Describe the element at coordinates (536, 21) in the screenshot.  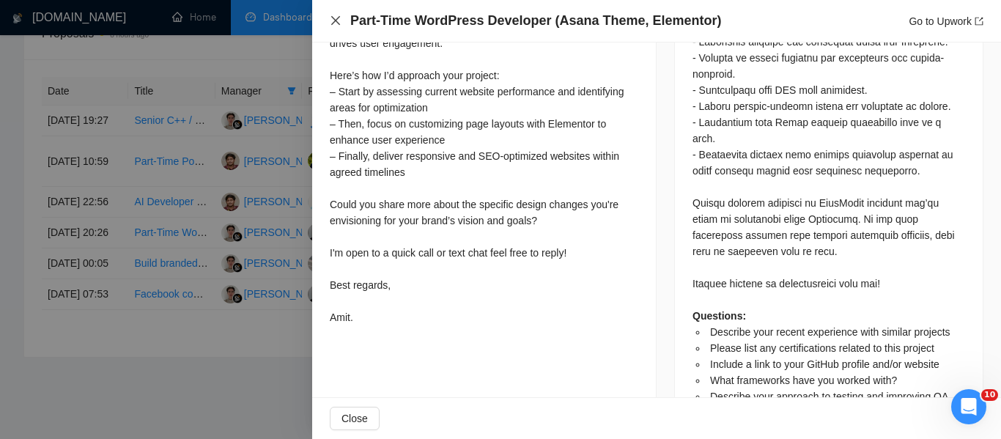
I see `h4: Part-Time WordPress Developer (Asana Theme, Elementor)` at that location.